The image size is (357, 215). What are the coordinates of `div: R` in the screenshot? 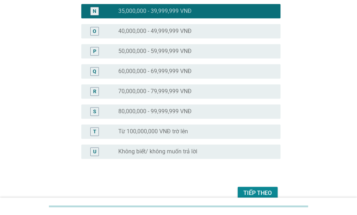 It's located at (94, 91).